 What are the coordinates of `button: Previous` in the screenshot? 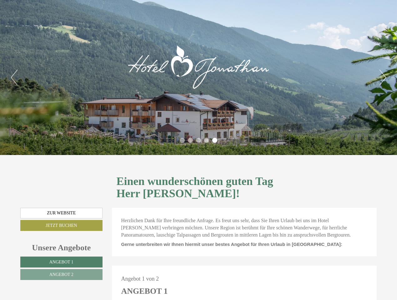 It's located at (14, 77).